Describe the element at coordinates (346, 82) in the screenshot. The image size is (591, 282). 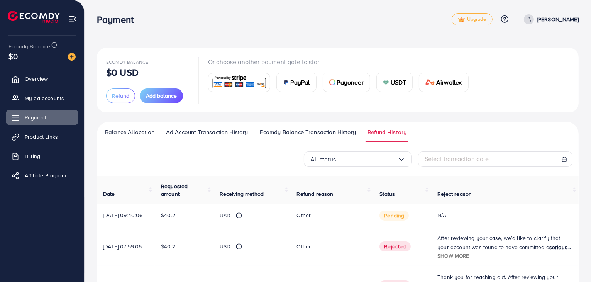
I see `a: cardPayoneer` at that location.